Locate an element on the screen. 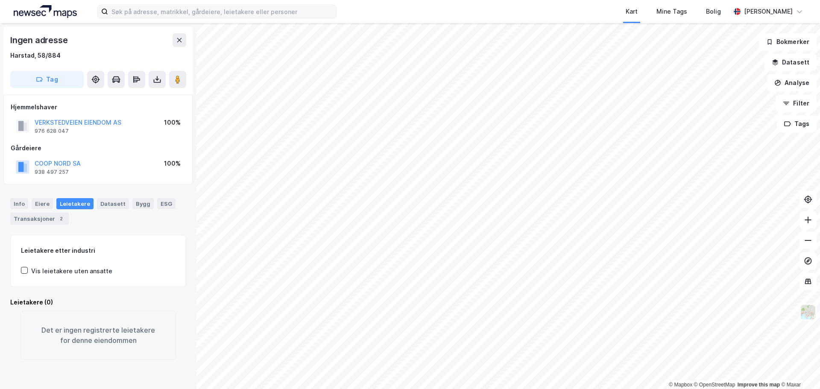 The width and height of the screenshot is (820, 389). div: Leietakere etter industri is located at coordinates (98, 251).